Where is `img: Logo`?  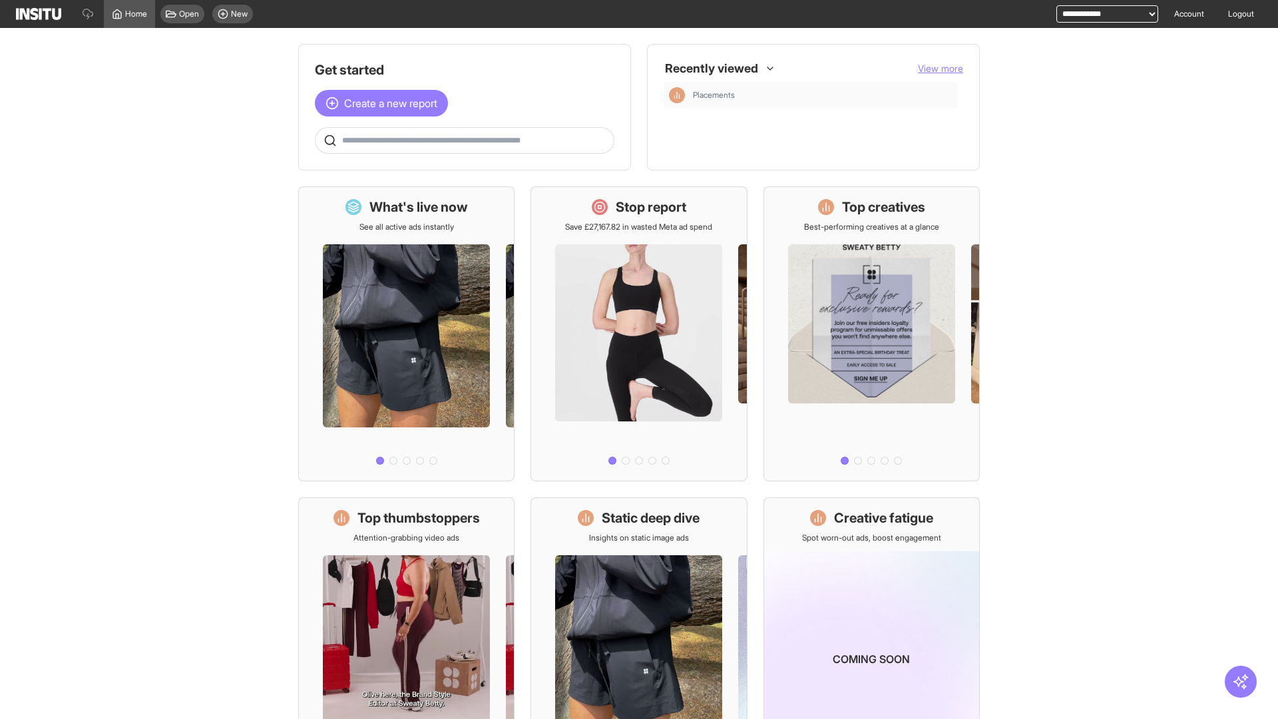 img: Logo is located at coordinates (39, 14).